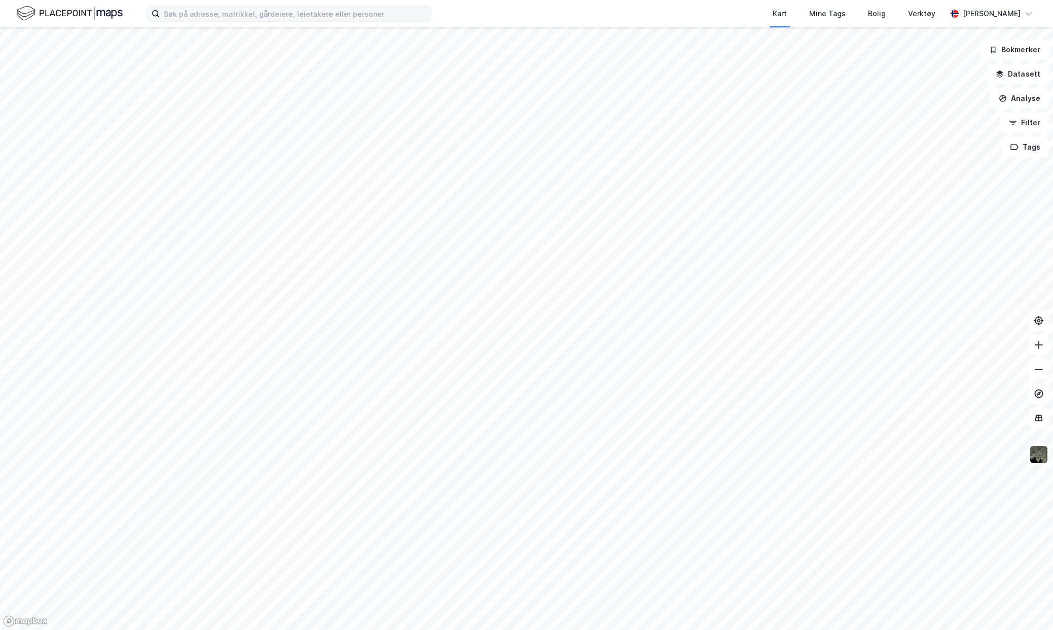 The width and height of the screenshot is (1053, 630). Describe the element at coordinates (1018, 74) in the screenshot. I see `button: Datasett` at that location.